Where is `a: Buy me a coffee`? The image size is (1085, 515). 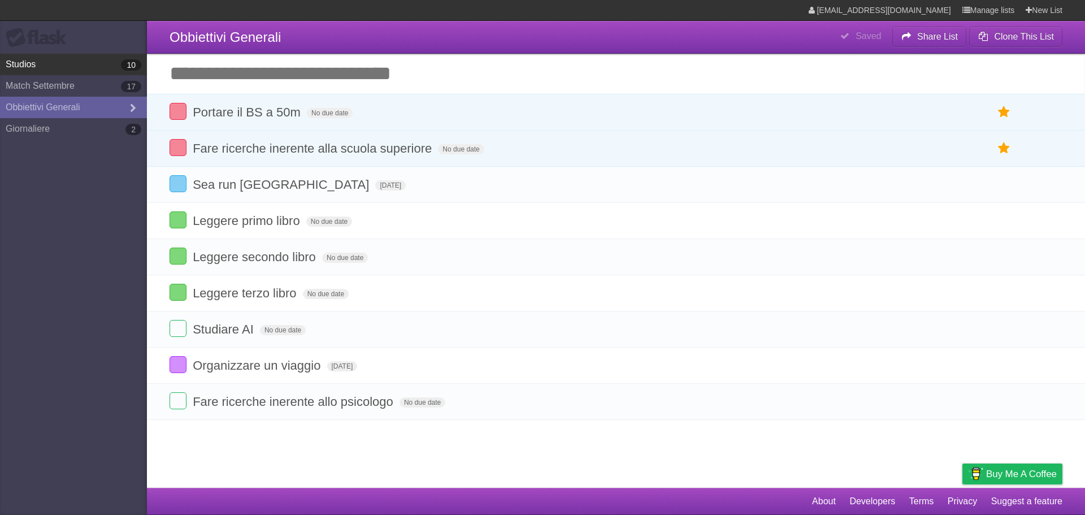
a: Buy me a coffee is located at coordinates (1012, 473).